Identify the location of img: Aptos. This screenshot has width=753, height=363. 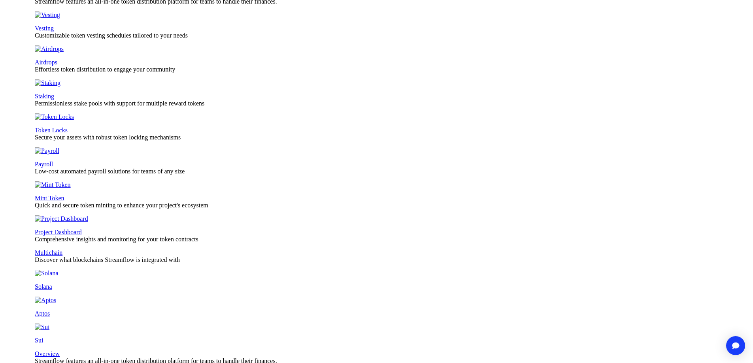
(45, 300).